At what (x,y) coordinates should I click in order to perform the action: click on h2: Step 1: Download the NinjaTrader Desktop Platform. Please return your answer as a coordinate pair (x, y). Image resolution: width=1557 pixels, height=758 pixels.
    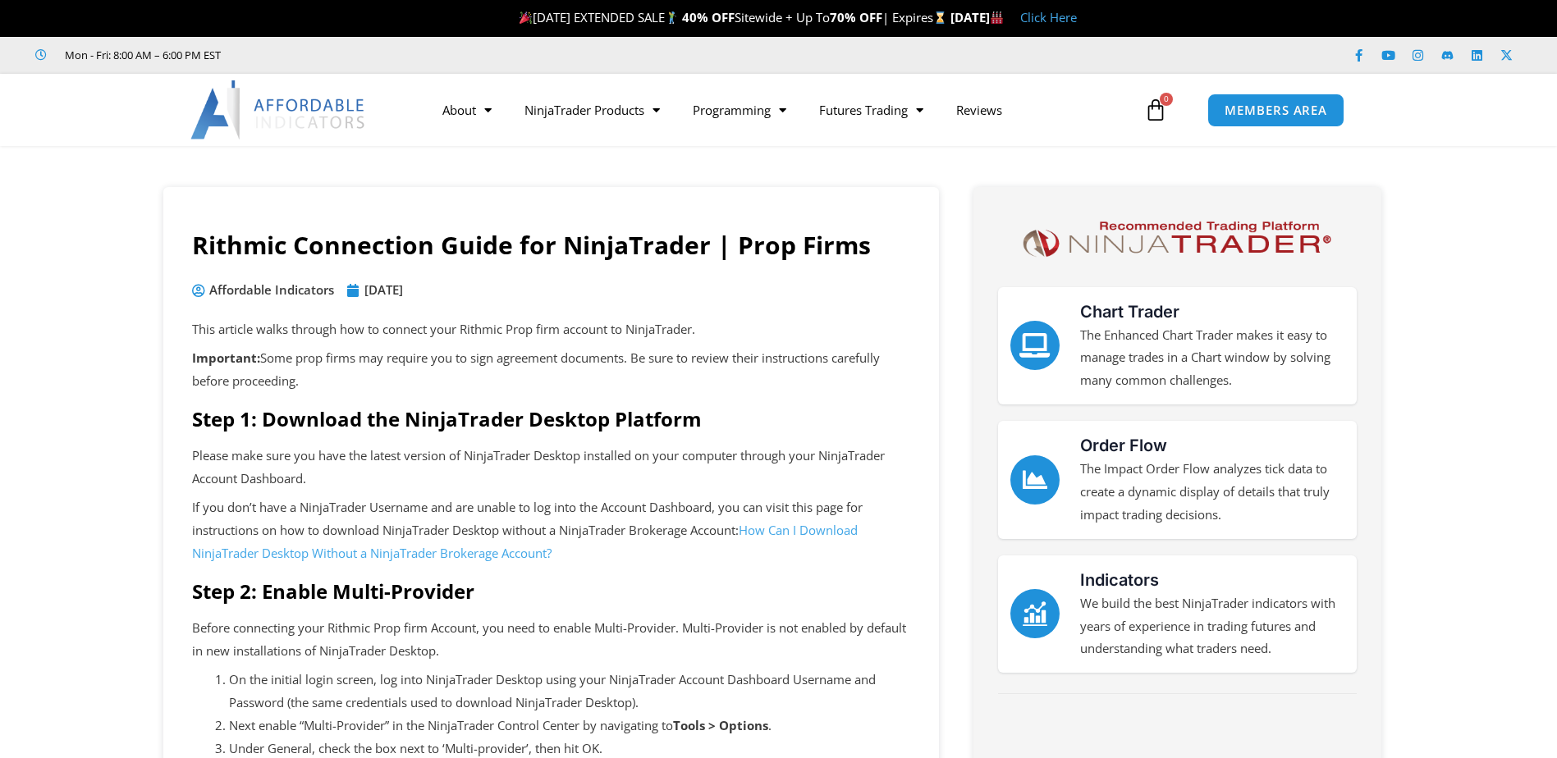
    Looking at the image, I should click on (551, 419).